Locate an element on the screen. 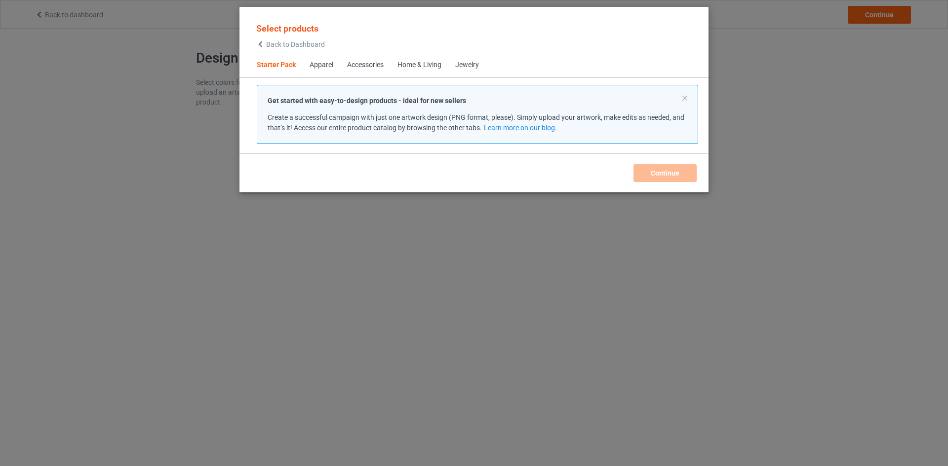 Image resolution: width=948 pixels, height=466 pixels. span: Starter Pack is located at coordinates (276, 65).